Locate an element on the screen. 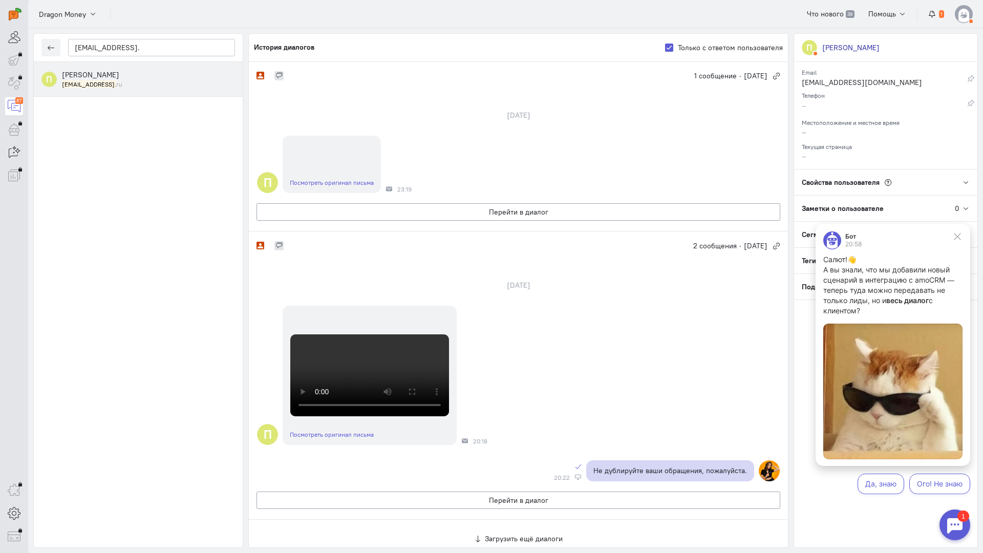 The height and width of the screenshot is (553, 983). span: Сегменты пользователя is located at coordinates (842, 235).